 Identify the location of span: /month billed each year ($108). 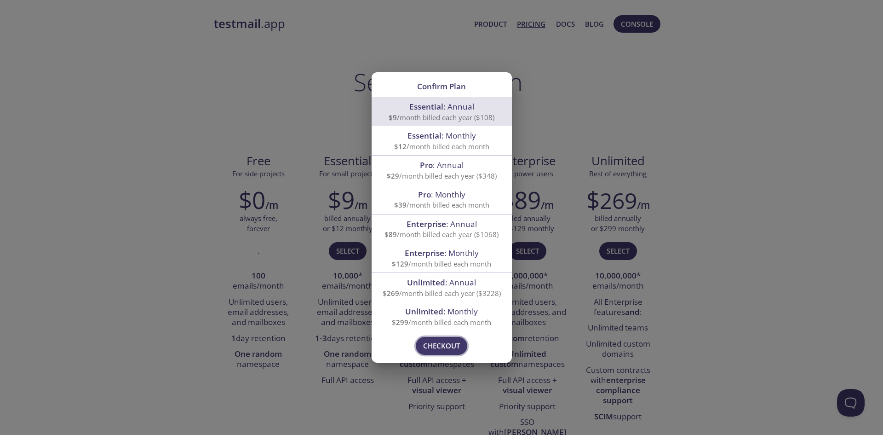
(442, 117).